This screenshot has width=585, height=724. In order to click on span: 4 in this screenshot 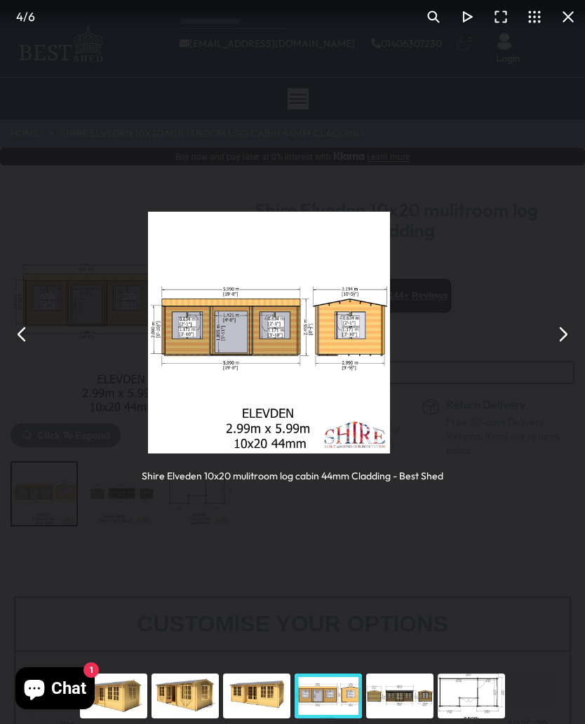, I will do `click(20, 16)`.